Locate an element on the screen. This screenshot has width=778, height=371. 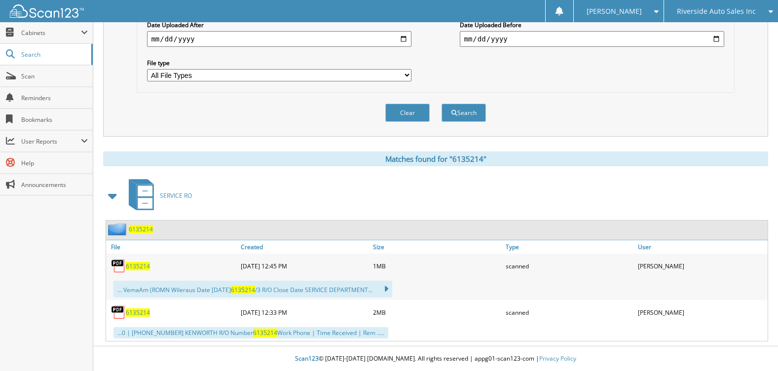
div: Chat Widget is located at coordinates (753, 347).